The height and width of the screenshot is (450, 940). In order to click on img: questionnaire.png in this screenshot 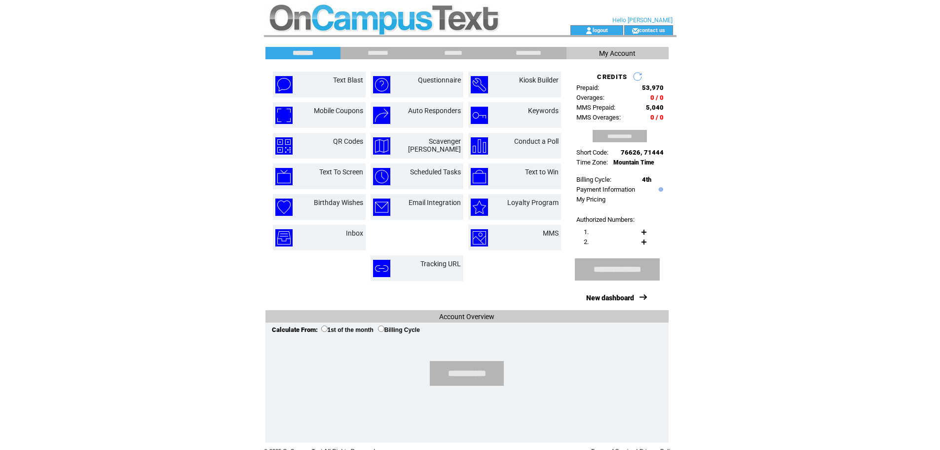, I will do `click(381, 84)`.